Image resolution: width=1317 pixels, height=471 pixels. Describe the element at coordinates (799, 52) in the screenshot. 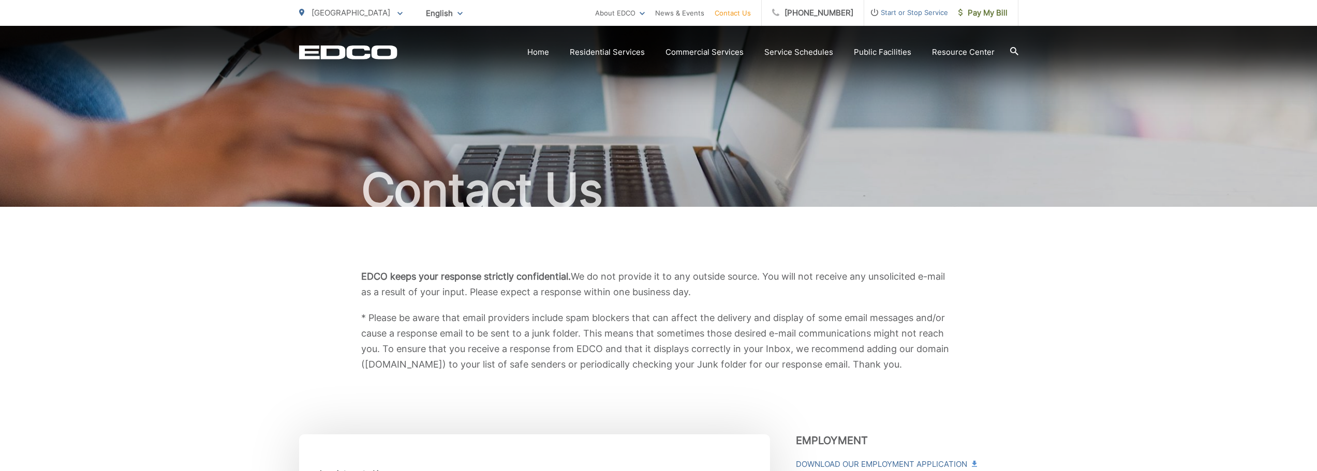

I see `a: Service Schedules` at that location.